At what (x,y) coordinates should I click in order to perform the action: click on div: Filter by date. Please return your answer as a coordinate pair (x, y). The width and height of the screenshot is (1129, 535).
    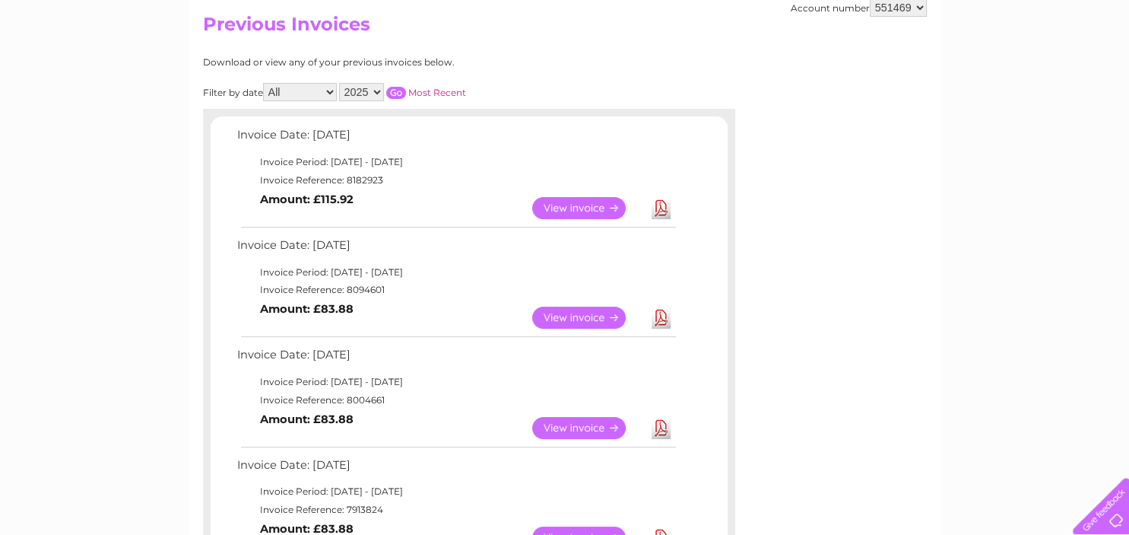
    Looking at the image, I should click on (402, 92).